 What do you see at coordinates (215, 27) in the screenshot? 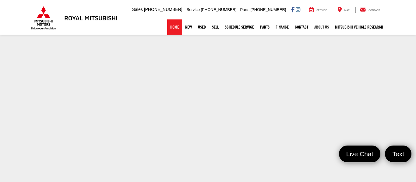
I see `a: Sell` at bounding box center [215, 27].